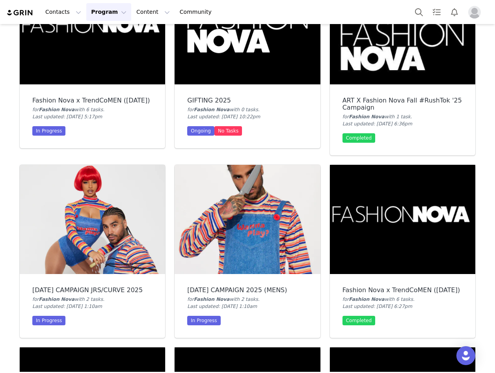  I want to click on a: Community, so click(197, 12).